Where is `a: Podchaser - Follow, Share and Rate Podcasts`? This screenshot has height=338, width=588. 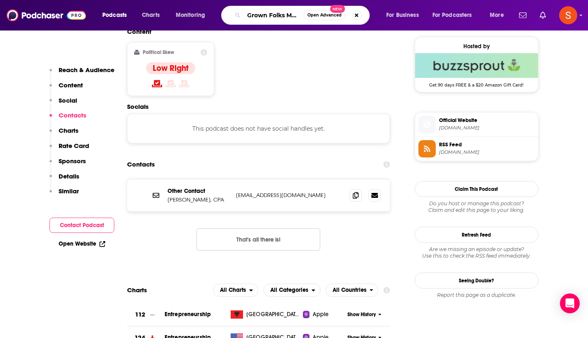 a: Podchaser - Follow, Share and Rate Podcasts is located at coordinates (46, 15).